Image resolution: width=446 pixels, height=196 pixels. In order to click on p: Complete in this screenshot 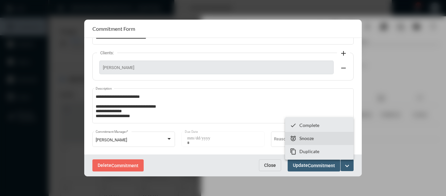, I will do `click(309, 125)`.